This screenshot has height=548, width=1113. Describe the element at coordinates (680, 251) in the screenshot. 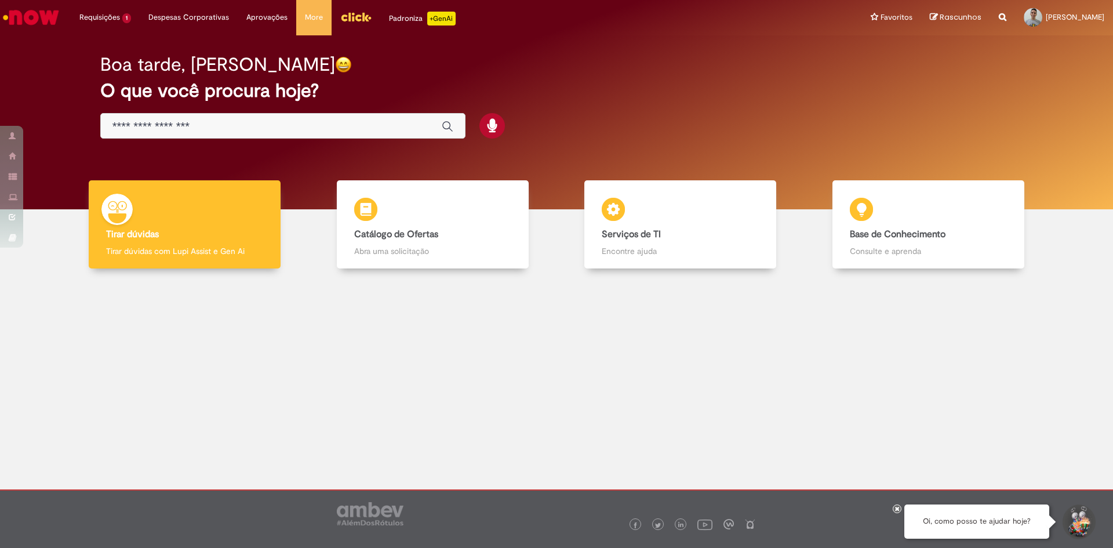

I see `p: Encontre ajuda` at that location.